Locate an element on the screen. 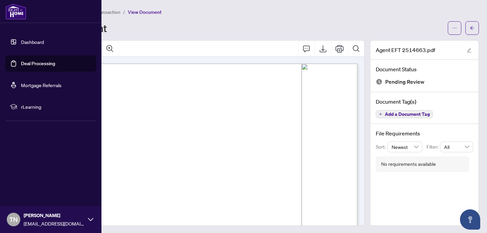 Image resolution: width=487 pixels, height=233 pixels. p: Sort: is located at coordinates (382, 147).